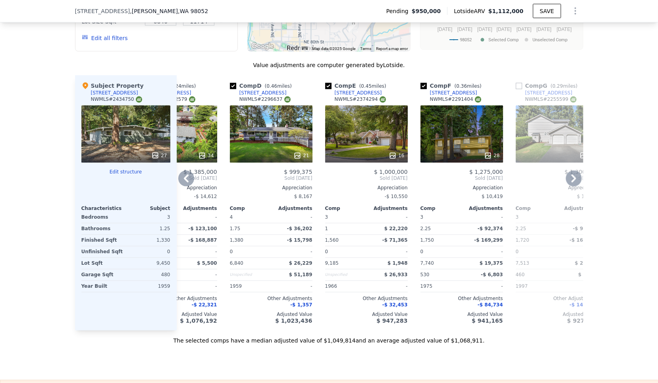 This screenshot has width=658, height=383. I want to click on span: $ 1,385,000, so click(200, 172).